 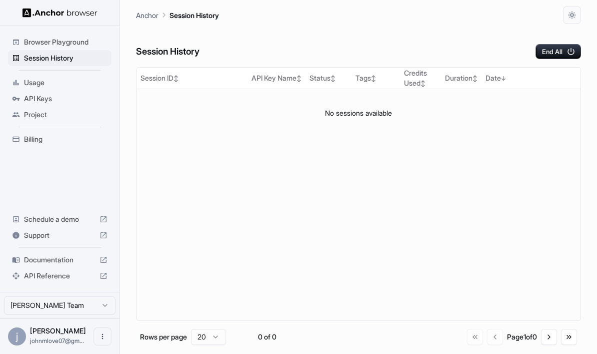 I want to click on span: Session History, so click(x=66, y=58).